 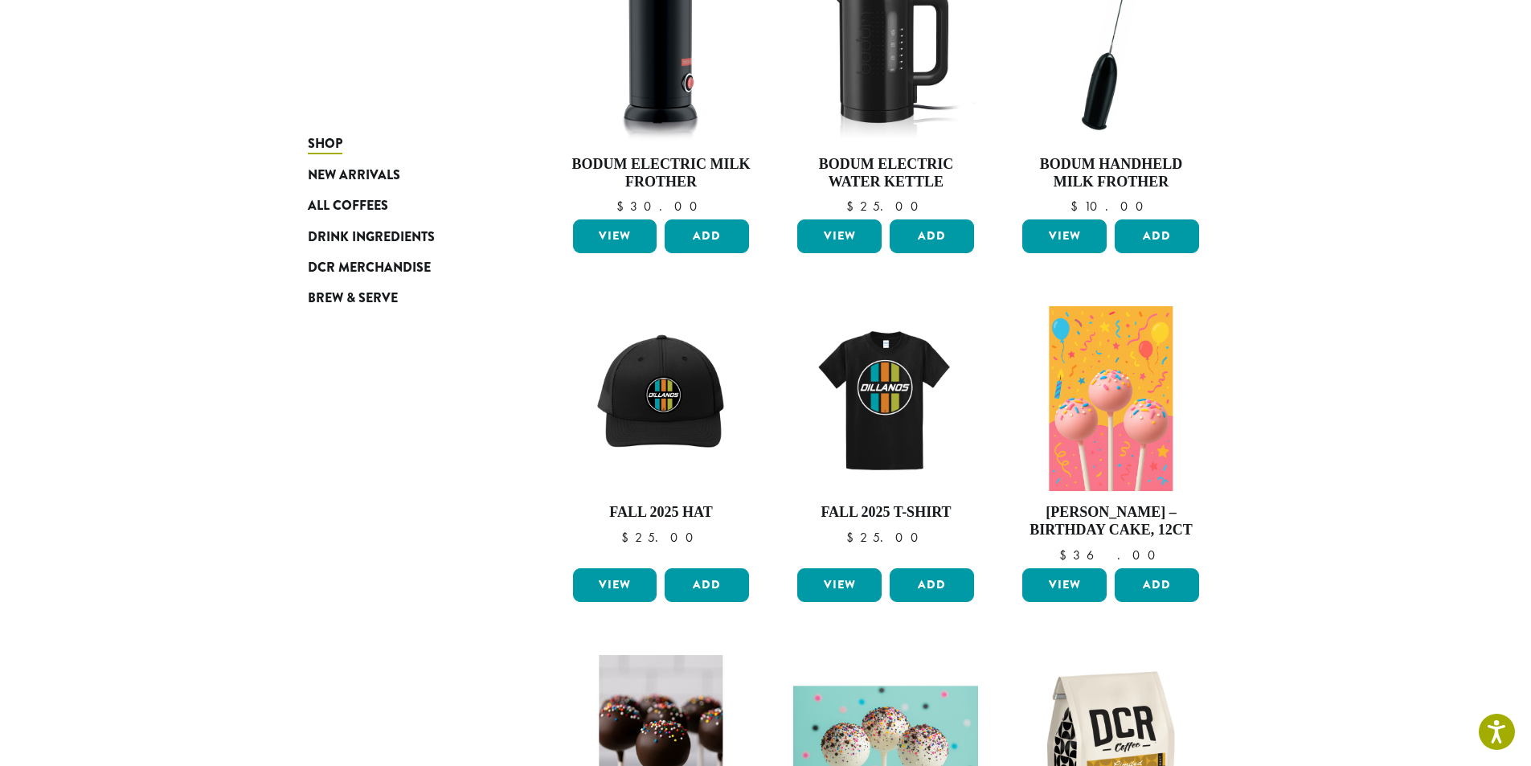 I want to click on bdi: 10.00, so click(x=1111, y=206).